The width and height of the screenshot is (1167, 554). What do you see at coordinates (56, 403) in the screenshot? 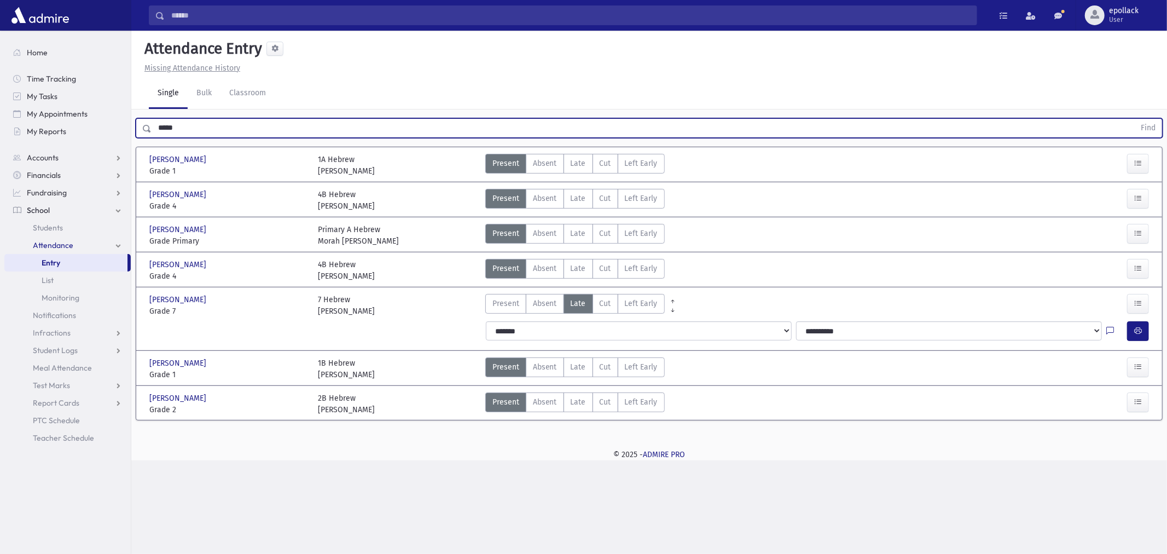
I see `span: Report Cards` at bounding box center [56, 403].